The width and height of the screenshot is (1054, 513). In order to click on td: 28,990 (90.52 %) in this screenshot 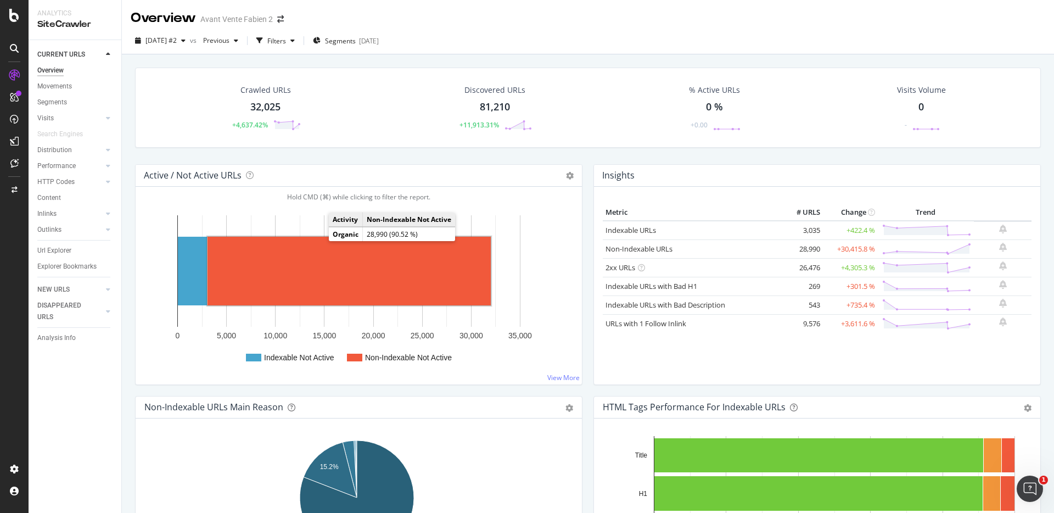, I will do `click(409, 235)`.